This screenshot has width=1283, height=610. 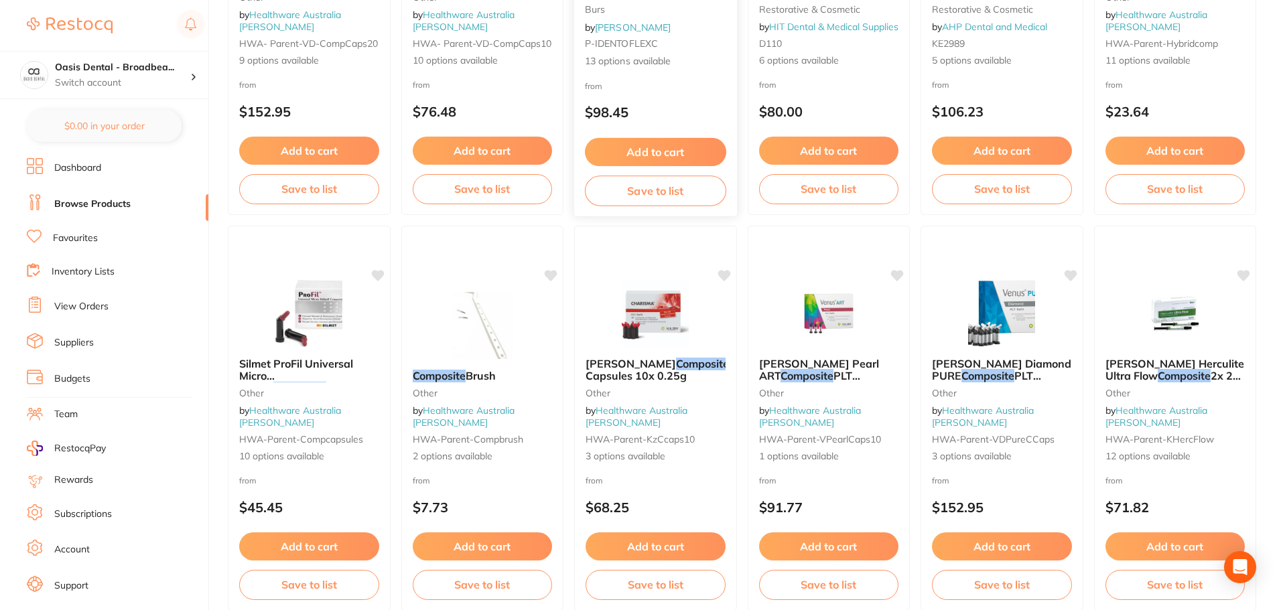 I want to click on img: Kulzer Charisma Composite PLT Capsules 10x 0.25g, so click(x=655, y=314).